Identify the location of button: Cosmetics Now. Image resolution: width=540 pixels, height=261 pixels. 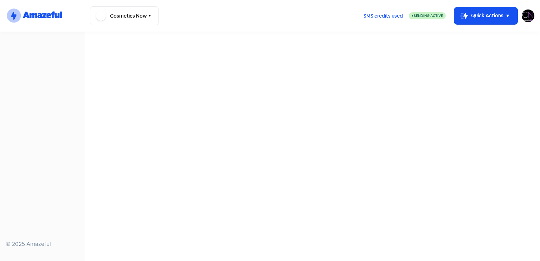
(124, 16).